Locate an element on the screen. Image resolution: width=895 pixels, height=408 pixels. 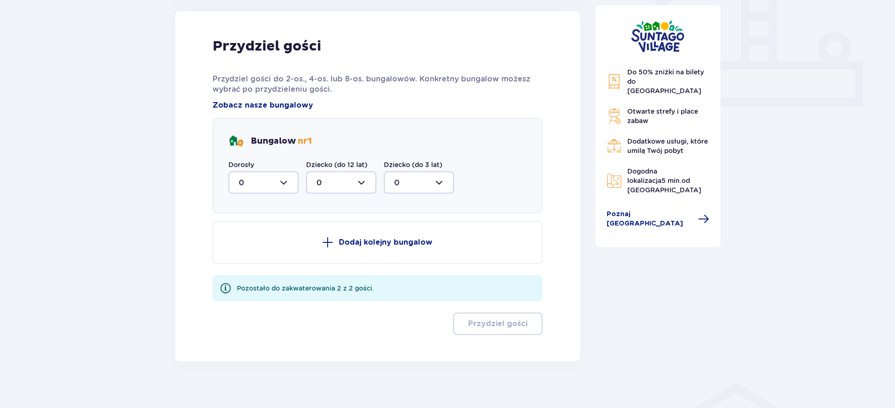
label: Dorosły is located at coordinates (241, 165).